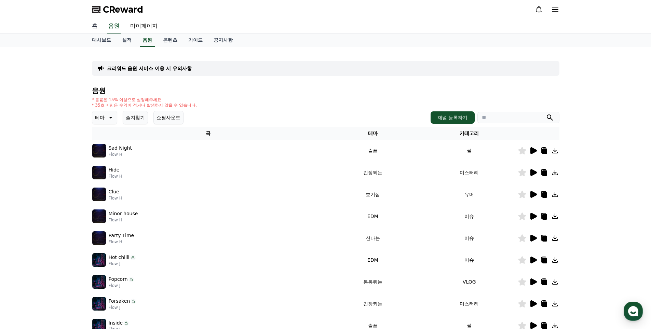 The image size is (651, 329). What do you see at coordinates (469, 151) in the screenshot?
I see `td: 썰` at bounding box center [469, 151].